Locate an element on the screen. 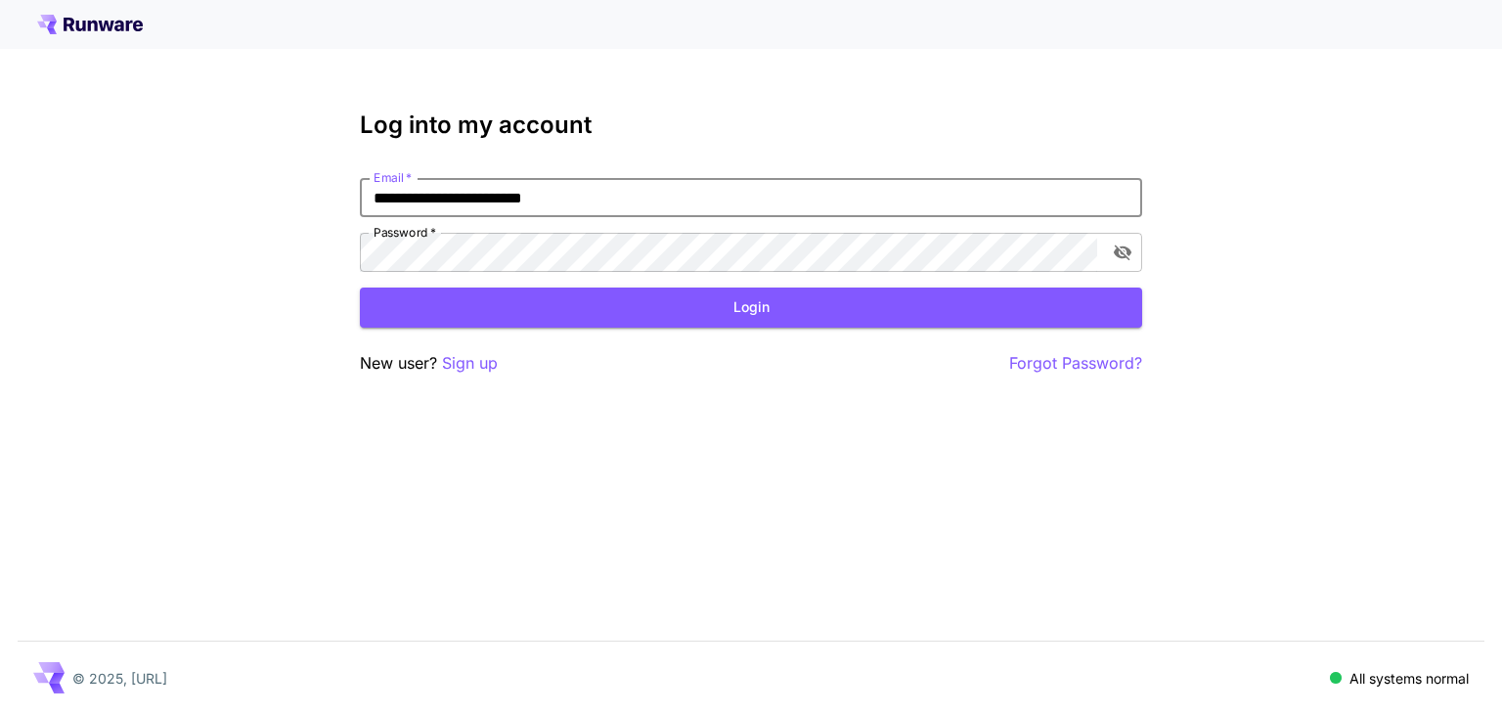 Image resolution: width=1502 pixels, height=714 pixels. button: Forgot Password? is located at coordinates (1076, 363).